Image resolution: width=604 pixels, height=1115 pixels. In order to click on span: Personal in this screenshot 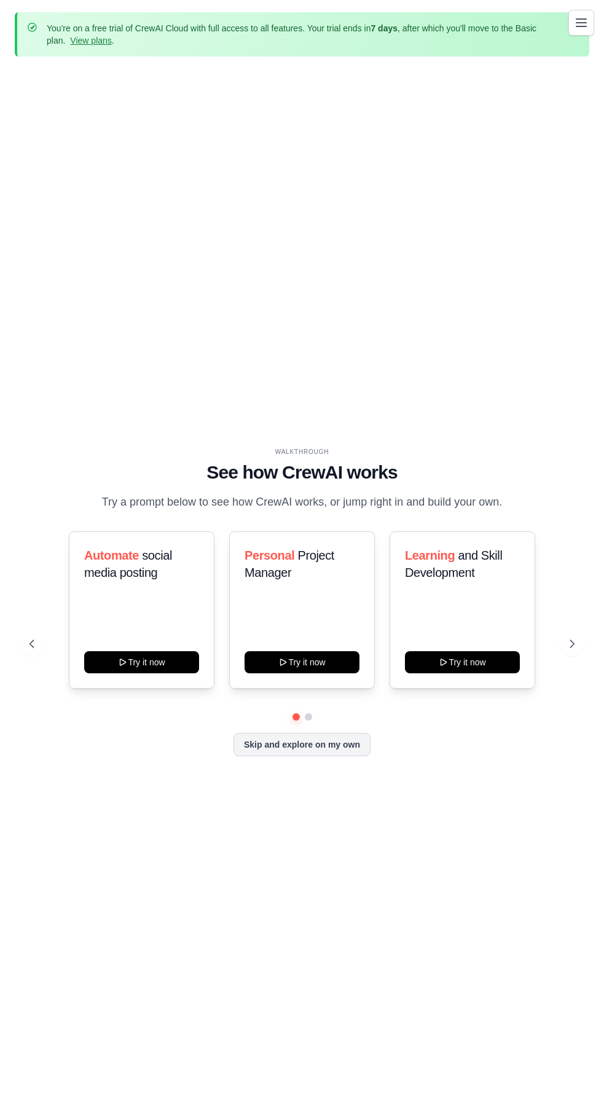, I will do `click(269, 556)`.